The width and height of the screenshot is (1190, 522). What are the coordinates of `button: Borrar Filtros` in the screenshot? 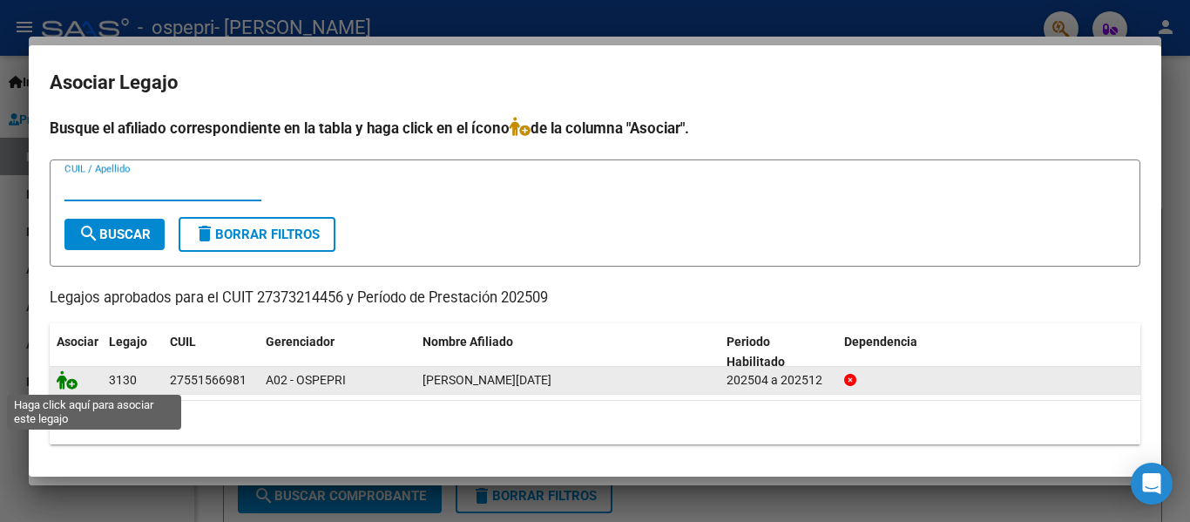 It's located at (257, 234).